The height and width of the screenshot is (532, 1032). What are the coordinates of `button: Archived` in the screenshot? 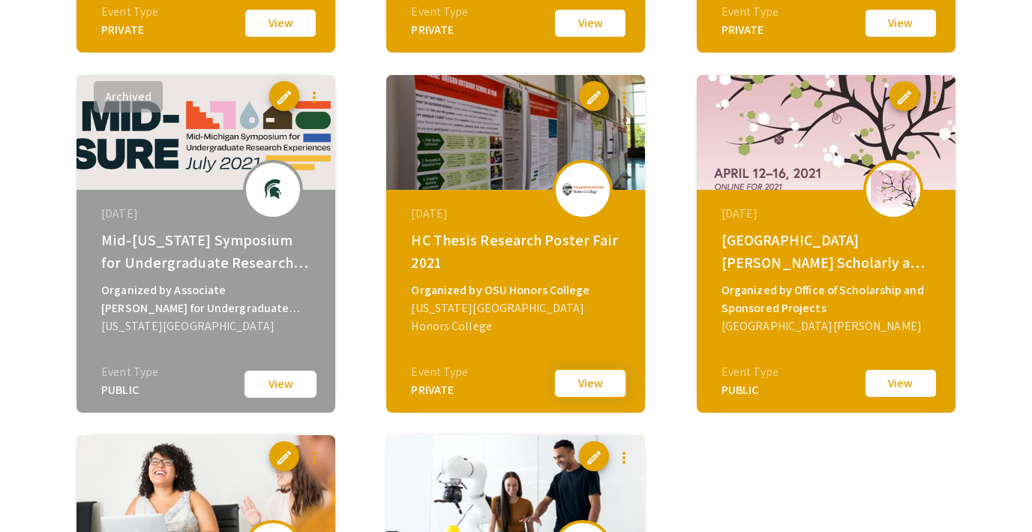 It's located at (128, 97).